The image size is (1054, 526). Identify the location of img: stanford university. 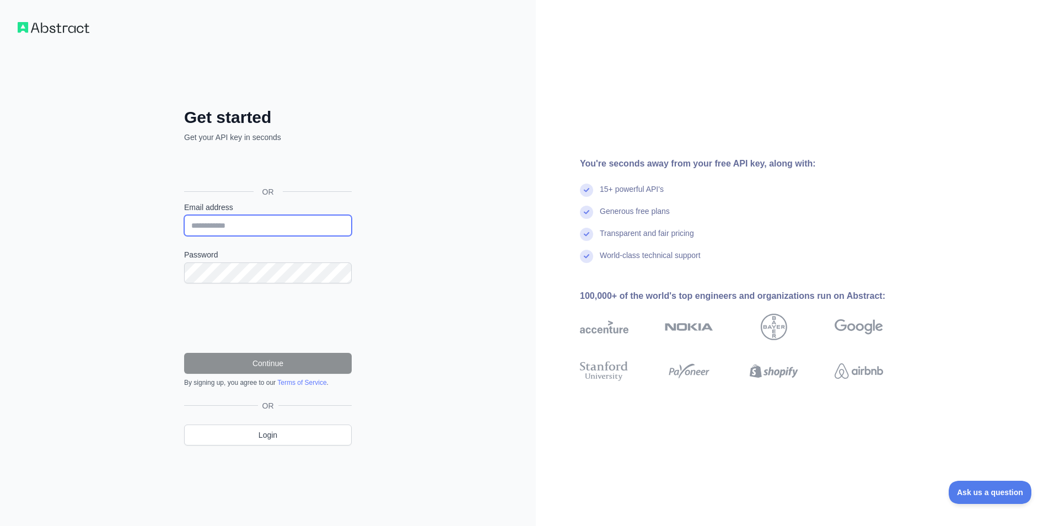
(604, 371).